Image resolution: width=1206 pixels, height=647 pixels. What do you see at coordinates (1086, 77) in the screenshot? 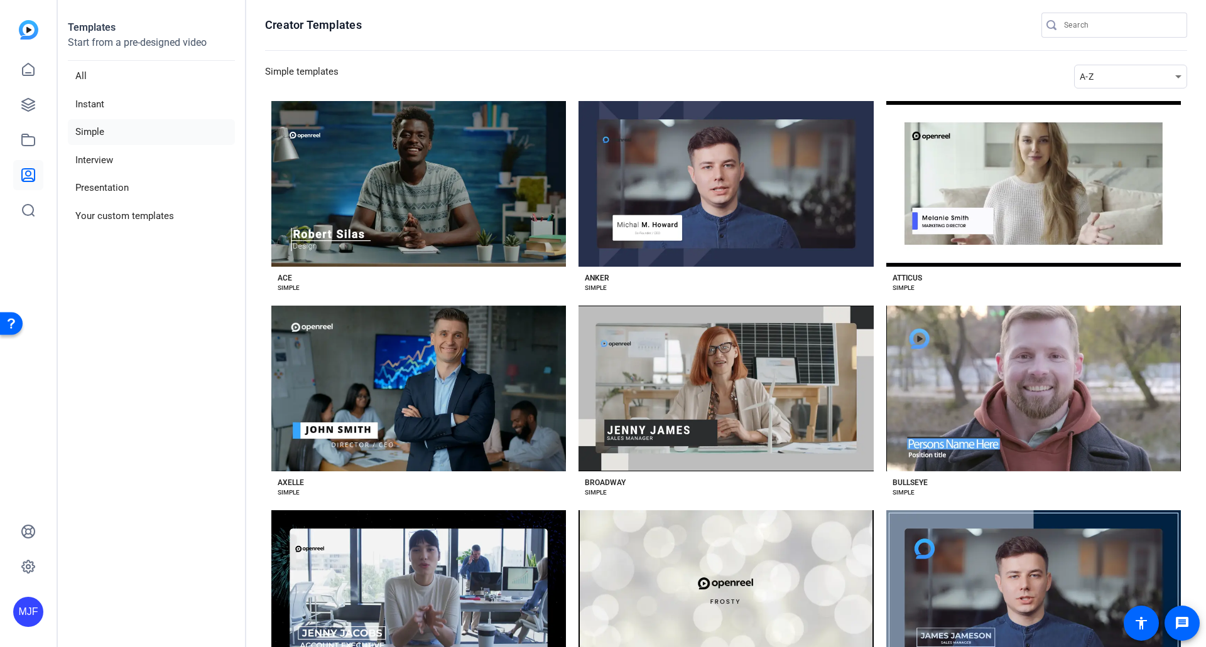
I see `span: A-Z` at bounding box center [1086, 77].